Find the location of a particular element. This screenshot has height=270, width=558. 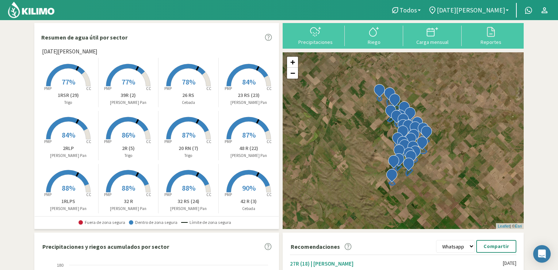

div: Riego is located at coordinates (374, 42).